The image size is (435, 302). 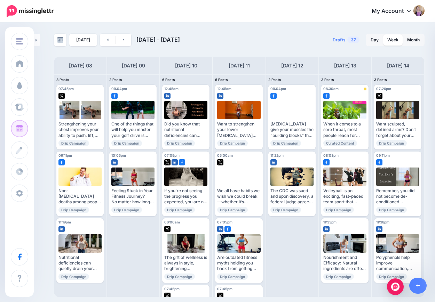 I want to click on span: 05:00am, so click(x=225, y=155).